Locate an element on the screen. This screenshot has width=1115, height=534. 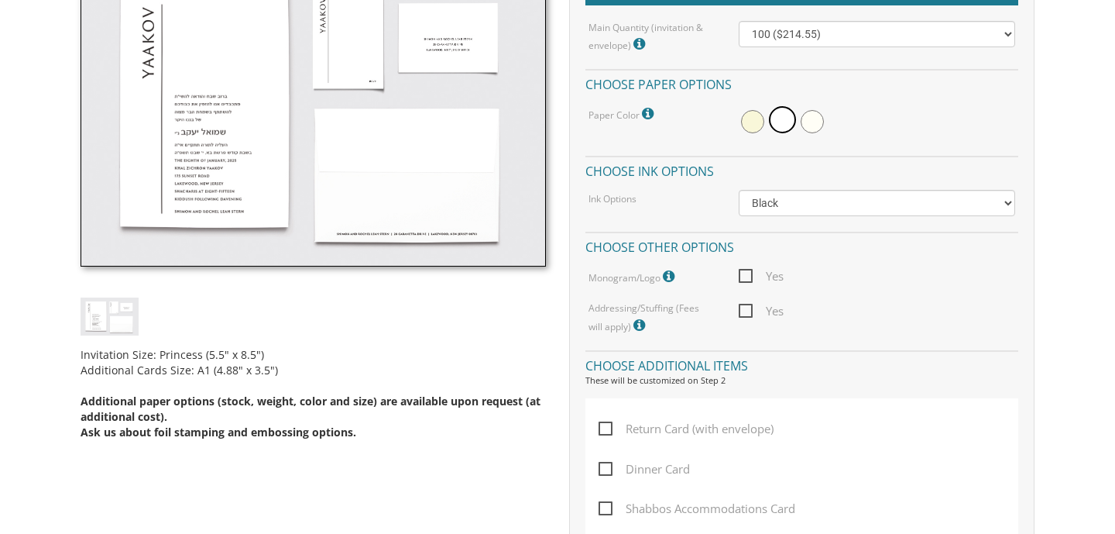
label: Ink Options is located at coordinates (613, 198).